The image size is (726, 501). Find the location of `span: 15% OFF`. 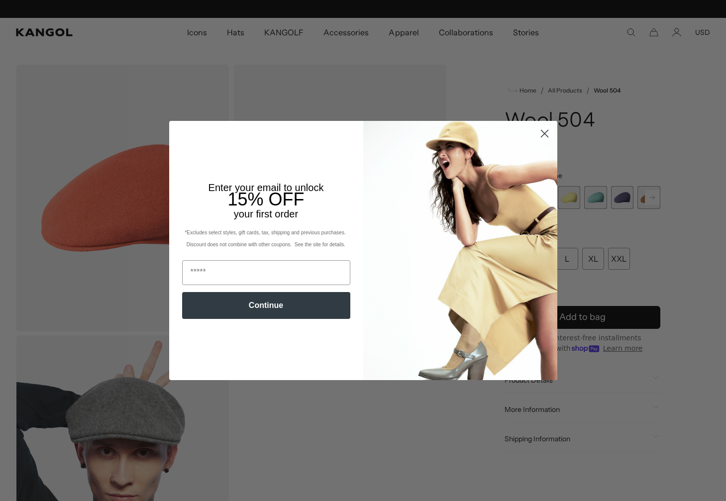

span: 15% OFF is located at coordinates (266, 199).